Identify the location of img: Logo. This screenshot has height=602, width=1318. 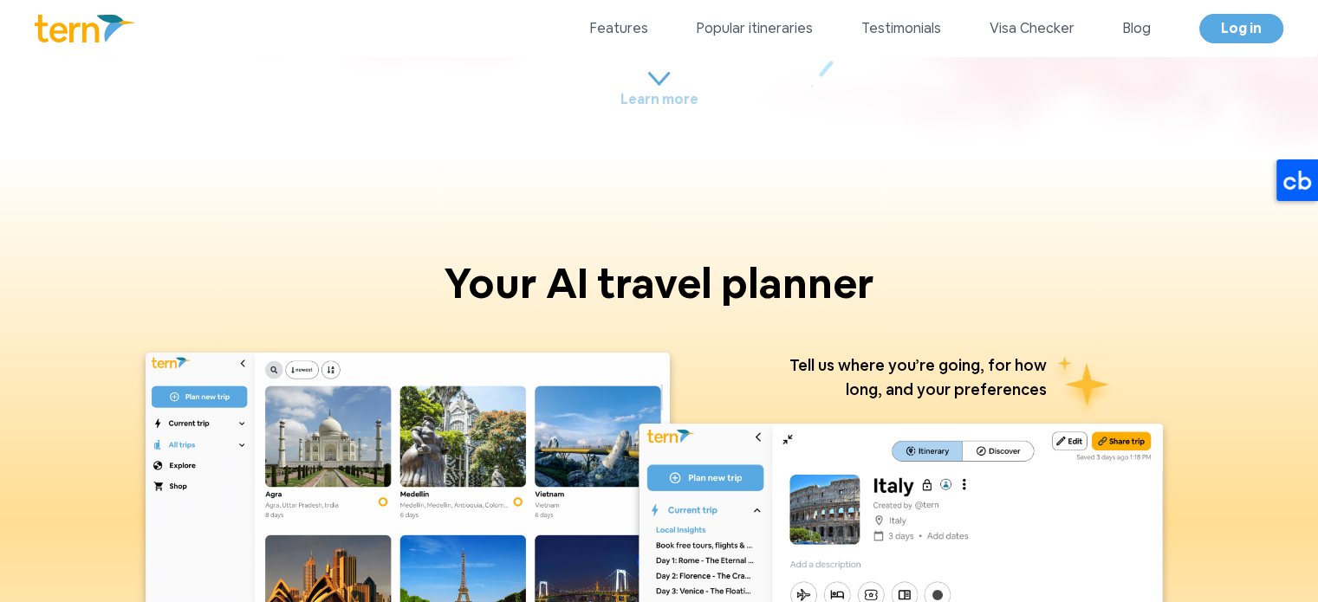
(85, 29).